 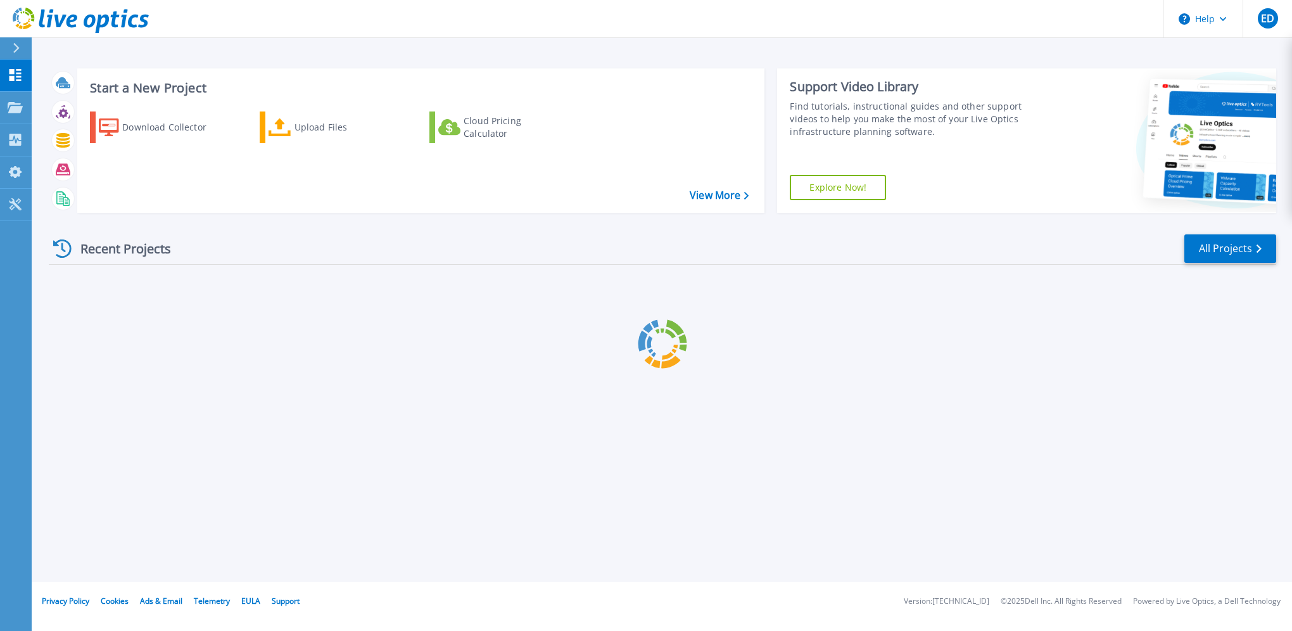 What do you see at coordinates (419, 88) in the screenshot?
I see `h3: Start a New Project` at bounding box center [419, 88].